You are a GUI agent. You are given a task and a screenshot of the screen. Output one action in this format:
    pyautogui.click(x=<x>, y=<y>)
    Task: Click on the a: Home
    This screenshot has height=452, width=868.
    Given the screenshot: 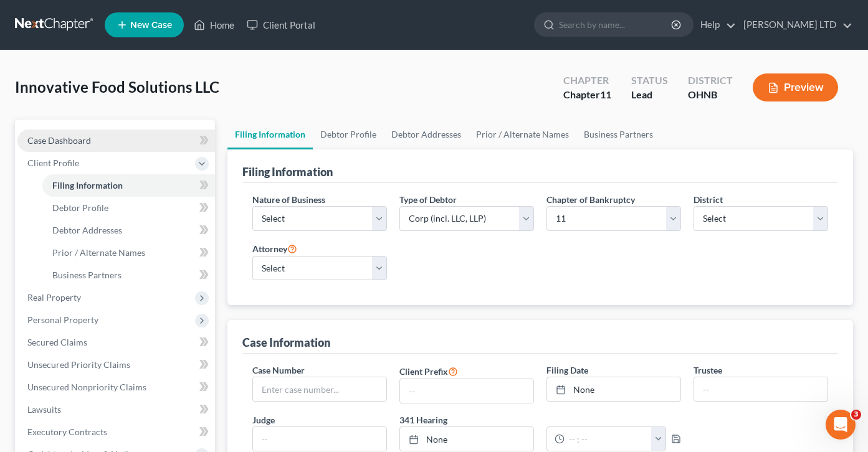 What is the action you would take?
    pyautogui.click(x=214, y=25)
    